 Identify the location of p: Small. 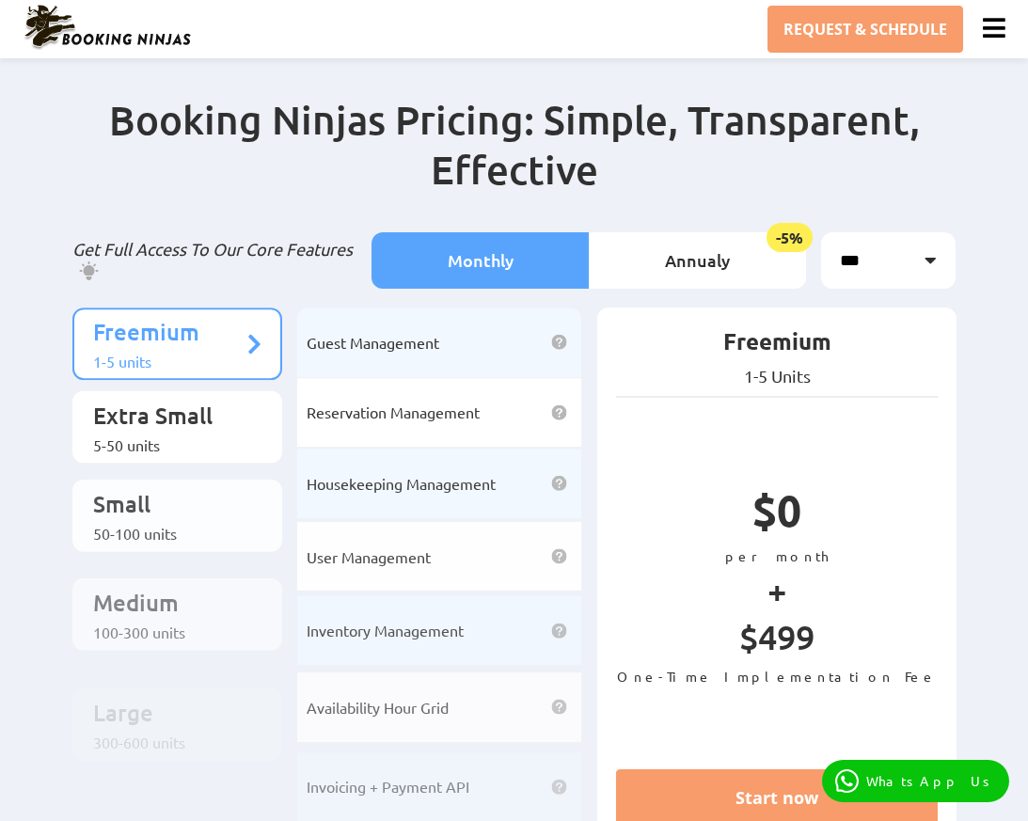
(167, 494).